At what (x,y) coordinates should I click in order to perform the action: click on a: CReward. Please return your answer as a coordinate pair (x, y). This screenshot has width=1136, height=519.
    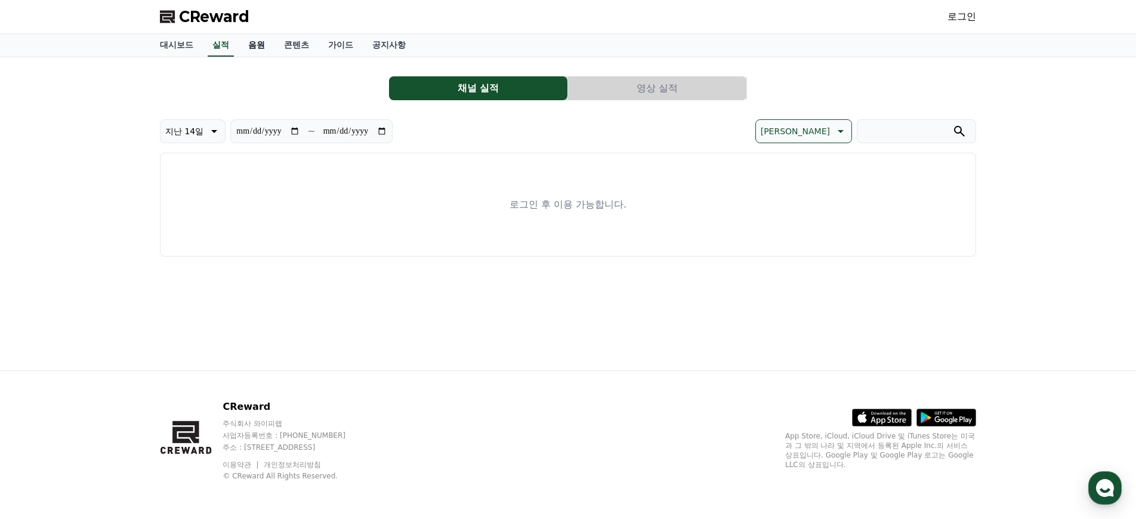
    Looking at the image, I should click on (205, 17).